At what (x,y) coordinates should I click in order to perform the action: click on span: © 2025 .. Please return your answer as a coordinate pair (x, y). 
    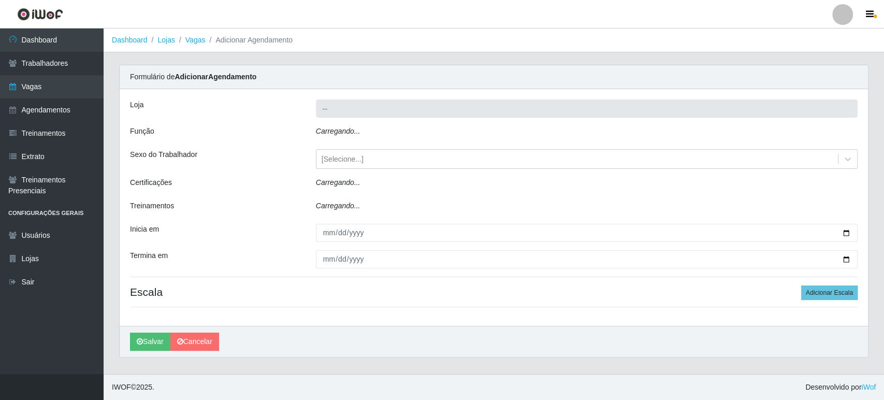
    Looking at the image, I should click on (133, 387).